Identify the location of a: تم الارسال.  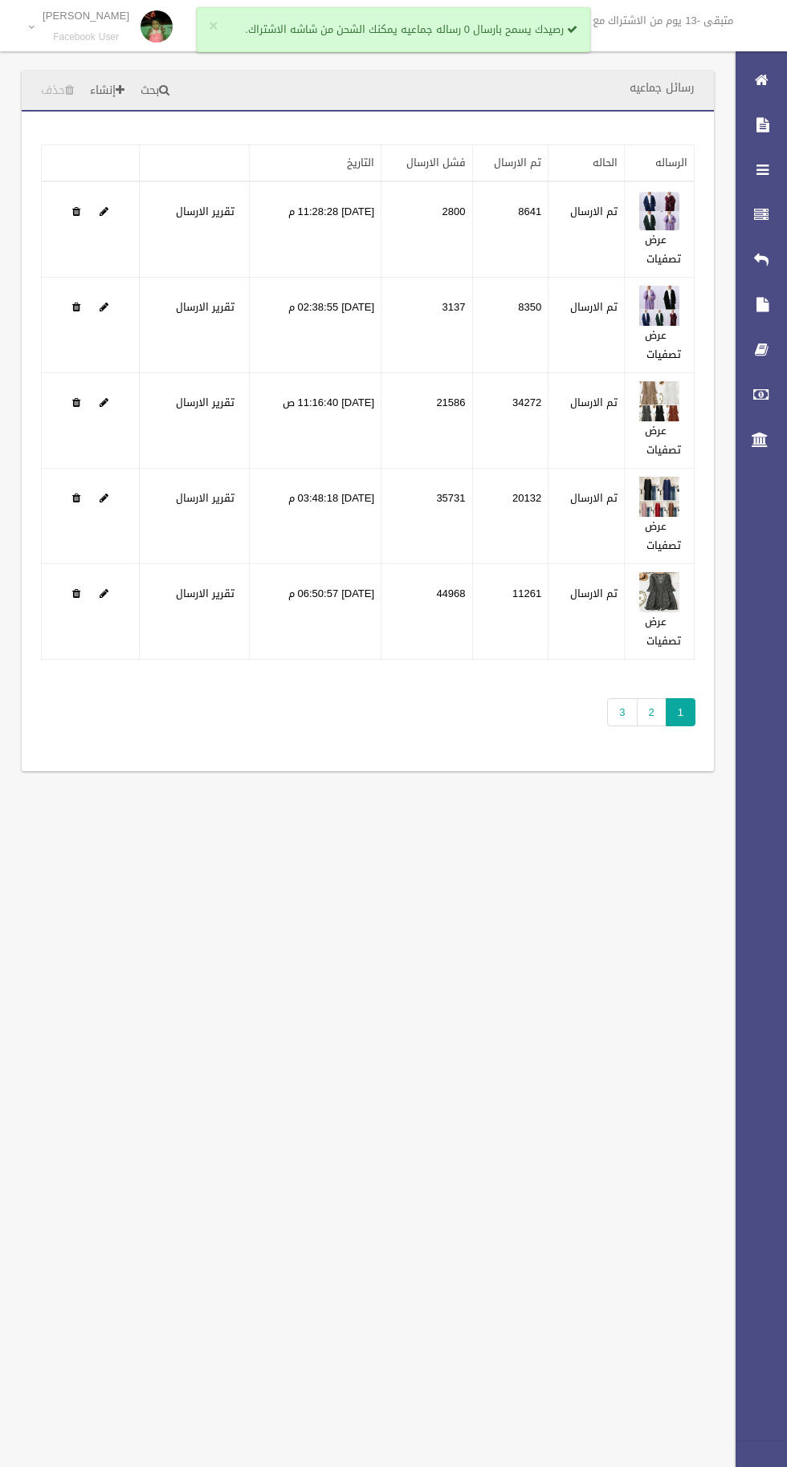
(517, 162).